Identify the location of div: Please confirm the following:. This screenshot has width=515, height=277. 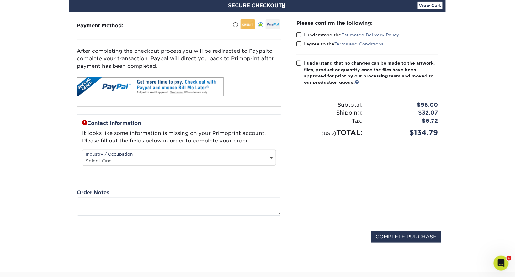
(367, 23).